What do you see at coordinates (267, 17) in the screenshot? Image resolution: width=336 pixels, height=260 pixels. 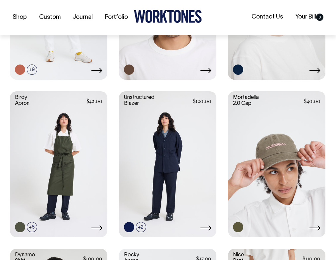 I see `a: Contact Us` at bounding box center [267, 17].